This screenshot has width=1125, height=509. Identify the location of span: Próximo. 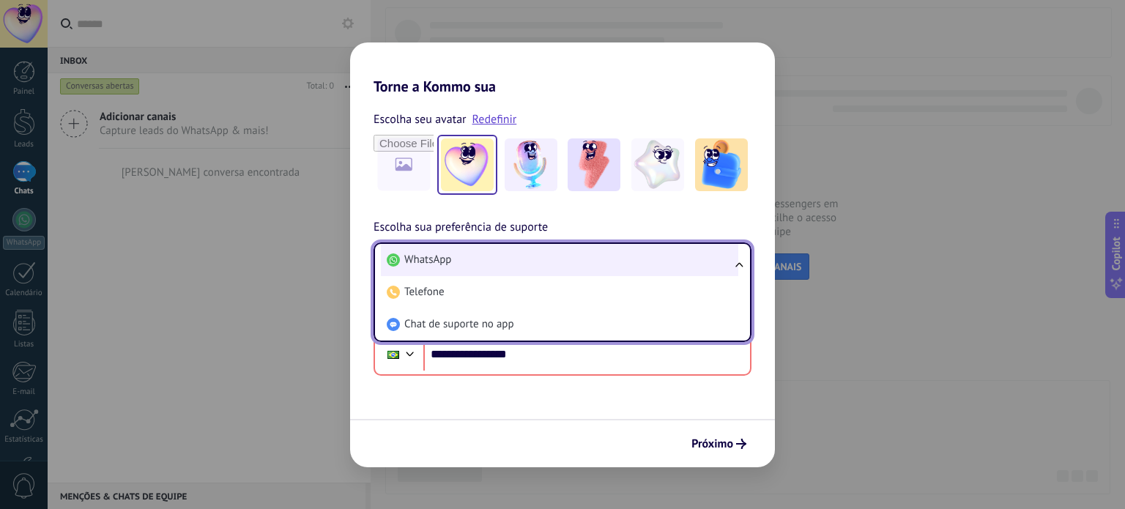
(712, 444).